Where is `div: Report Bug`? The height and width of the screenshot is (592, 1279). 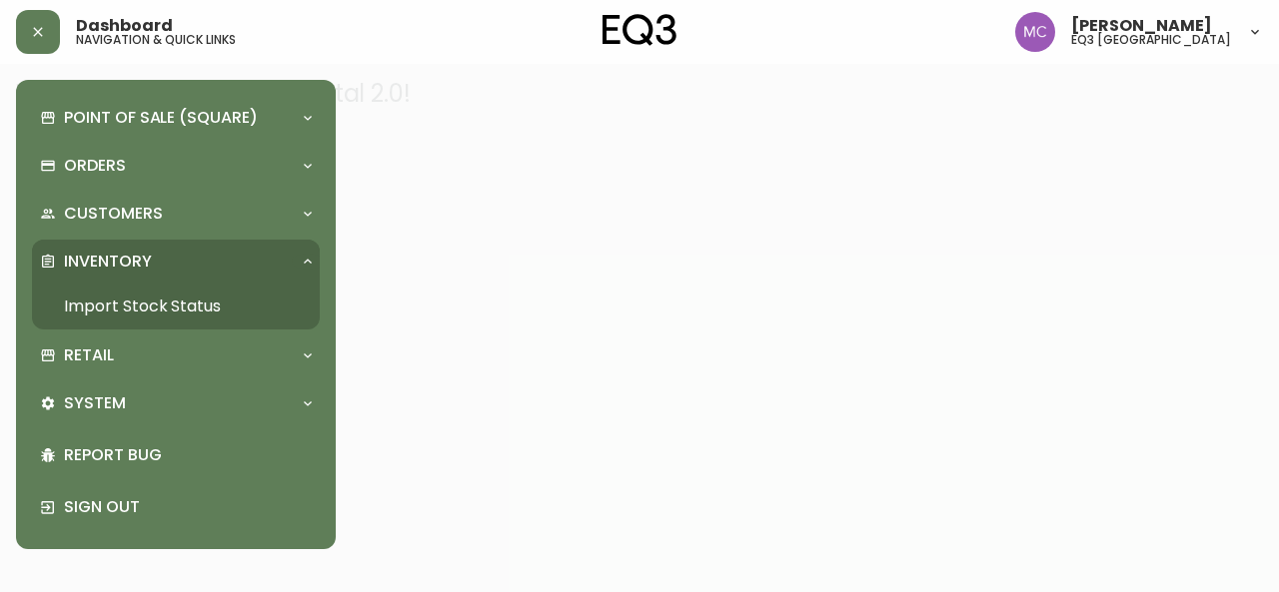
div: Report Bug is located at coordinates (176, 456).